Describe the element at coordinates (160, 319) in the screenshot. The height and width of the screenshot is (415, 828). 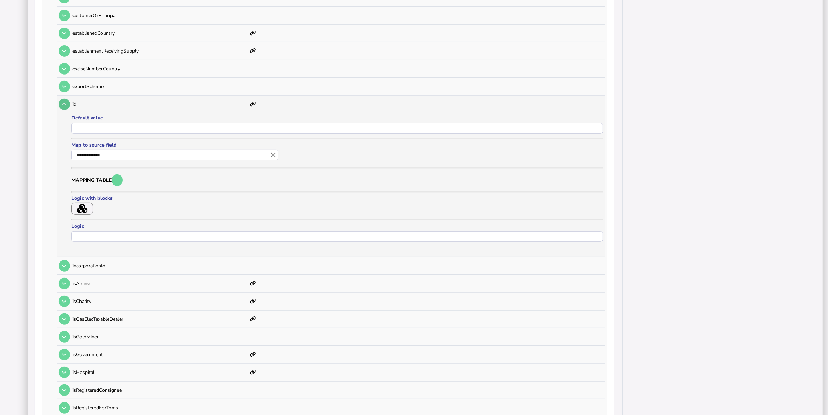
I see `p: isGasElecTaxableDealer` at that location.